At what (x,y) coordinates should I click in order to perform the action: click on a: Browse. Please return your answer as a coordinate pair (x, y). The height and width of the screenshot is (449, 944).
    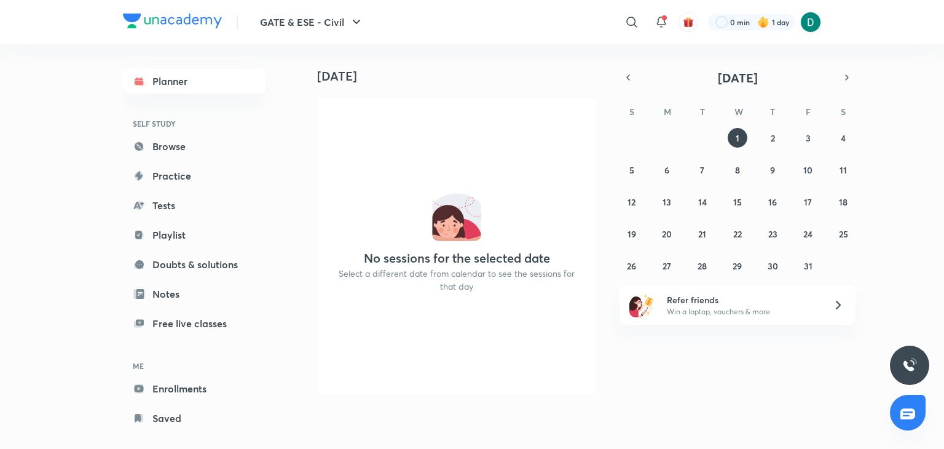
    Looking at the image, I should click on (194, 146).